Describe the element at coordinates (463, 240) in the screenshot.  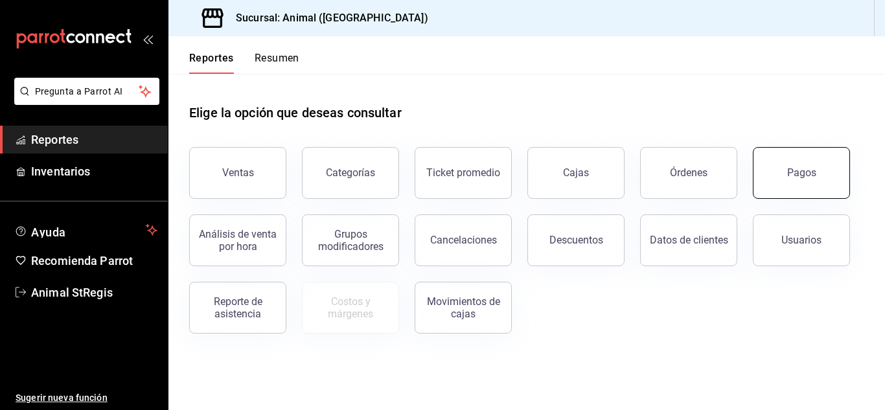
I see `div: Cancelaciones` at that location.